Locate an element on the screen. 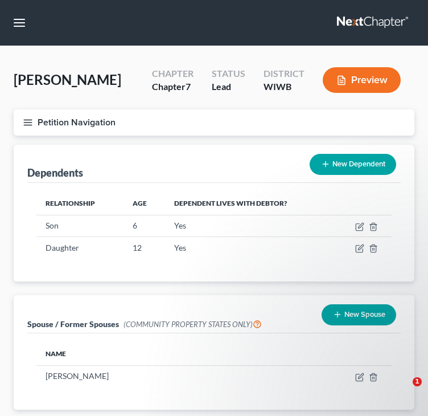 The width and height of the screenshot is (428, 416). span: 1 is located at coordinates (418, 382).